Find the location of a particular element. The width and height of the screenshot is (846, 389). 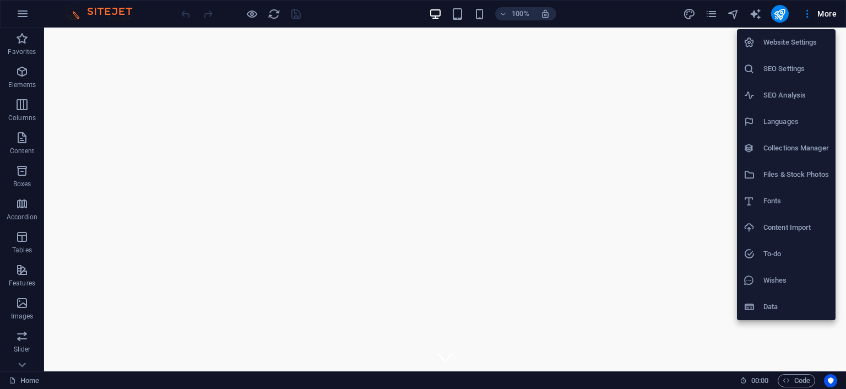

h6: Fonts is located at coordinates (796, 201).